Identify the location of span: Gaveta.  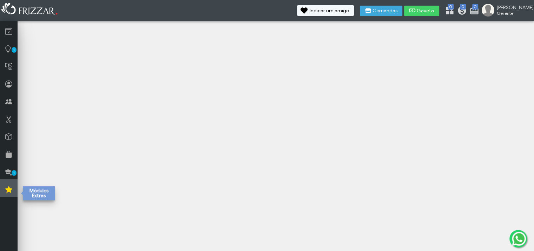
(426, 11).